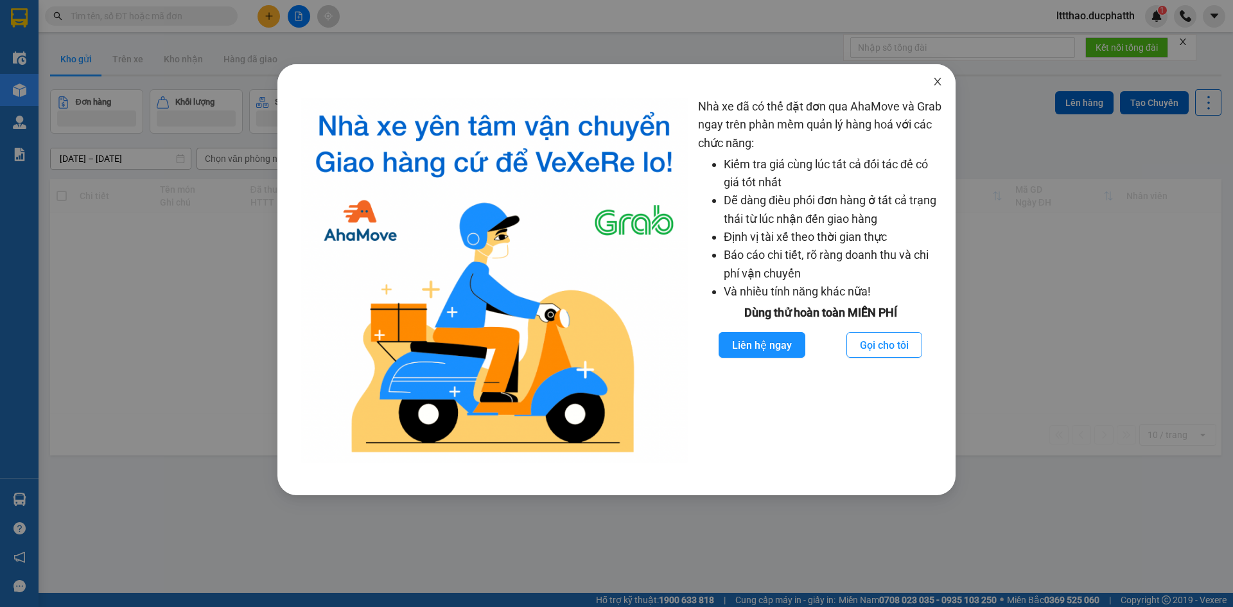 The height and width of the screenshot is (607, 1233). Describe the element at coordinates (494, 280) in the screenshot. I see `img: logo` at that location.